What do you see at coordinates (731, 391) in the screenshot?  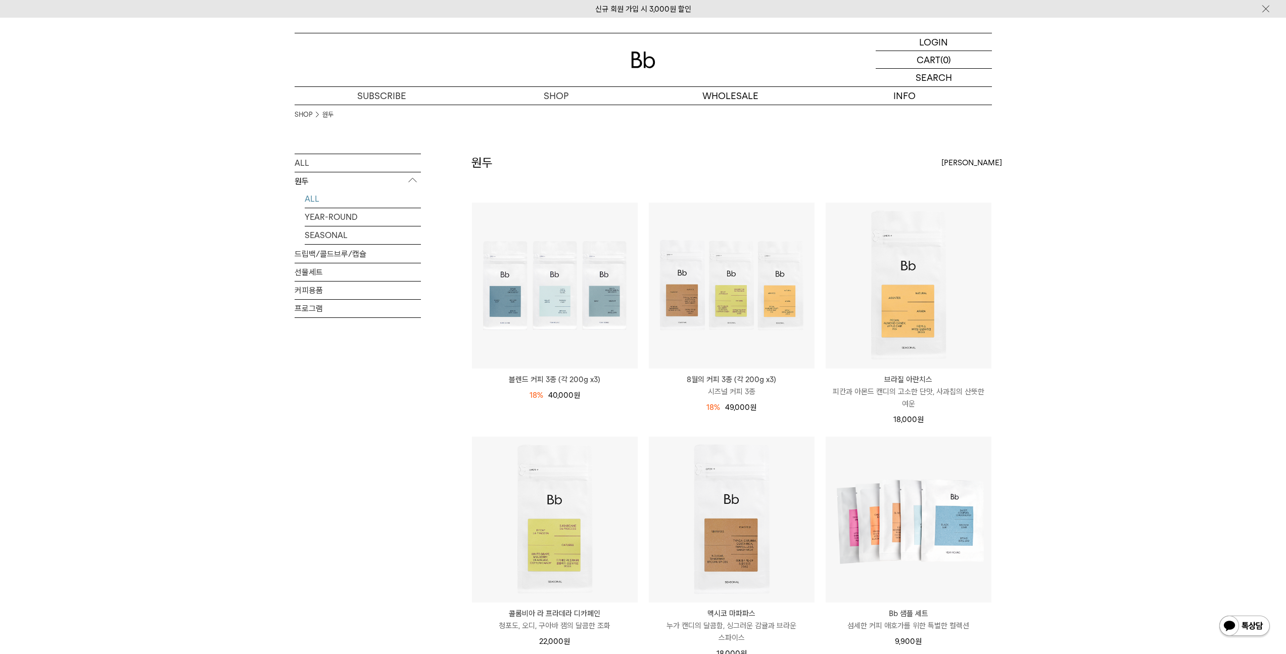 I see `p: 시즈널 커피 3종` at bounding box center [731, 391].